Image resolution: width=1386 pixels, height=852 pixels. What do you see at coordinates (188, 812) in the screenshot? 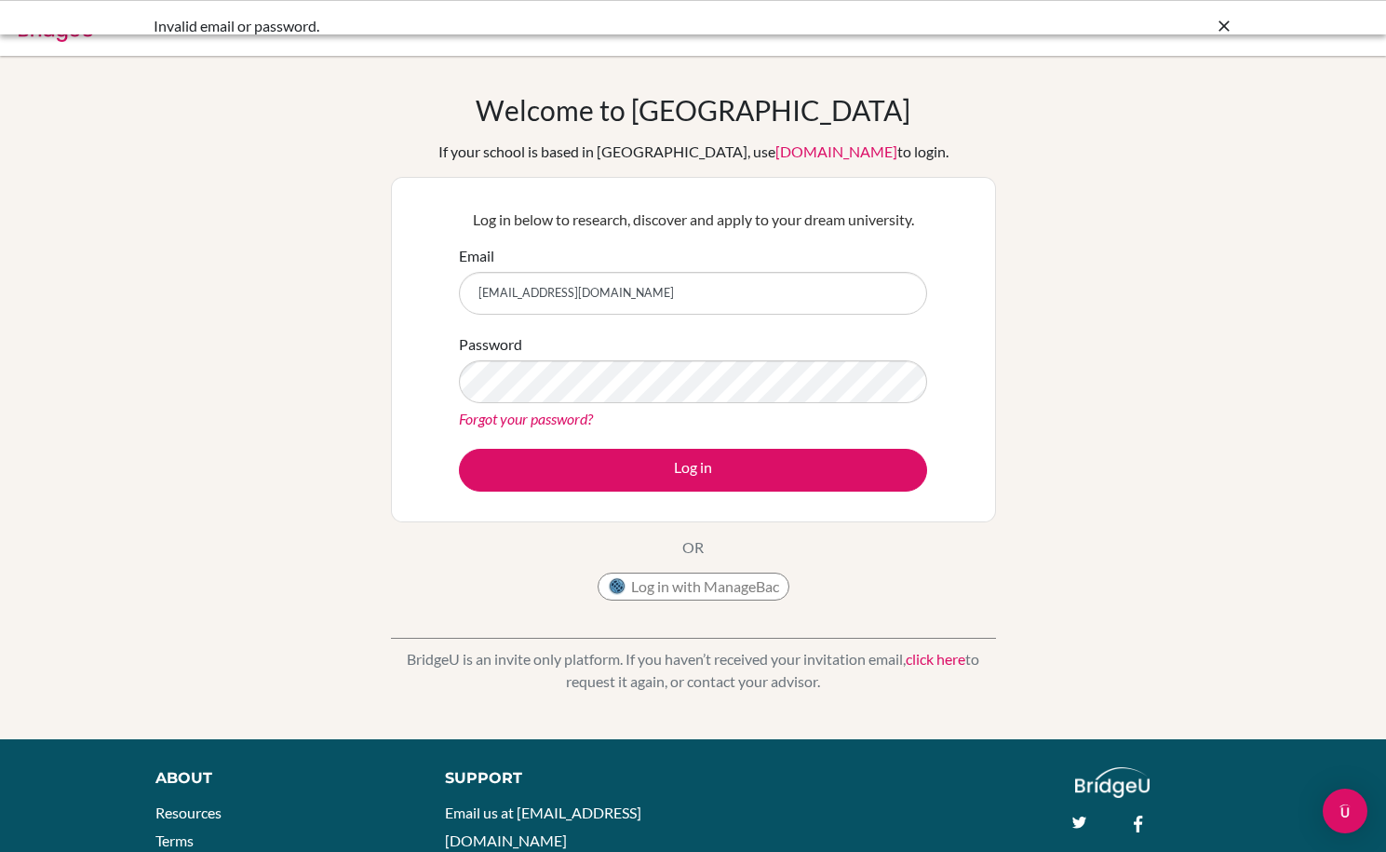
I see `a: Resources` at bounding box center [188, 812].